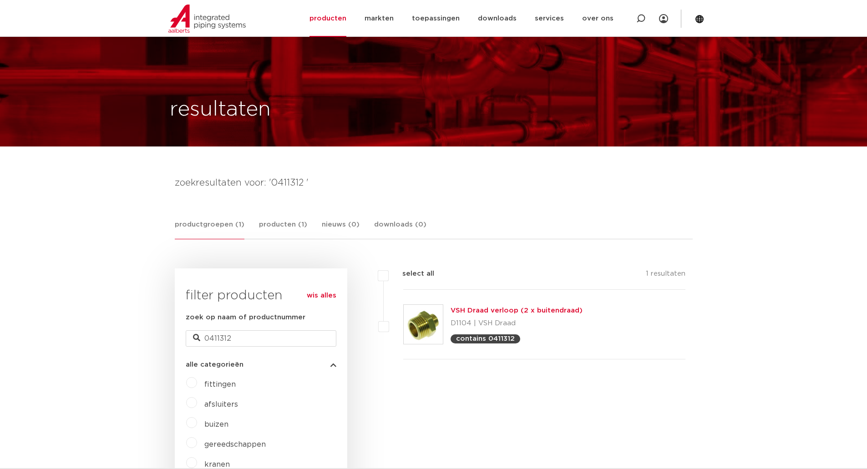  Describe the element at coordinates (235, 445) in the screenshot. I see `span: gereedschappen` at that location.